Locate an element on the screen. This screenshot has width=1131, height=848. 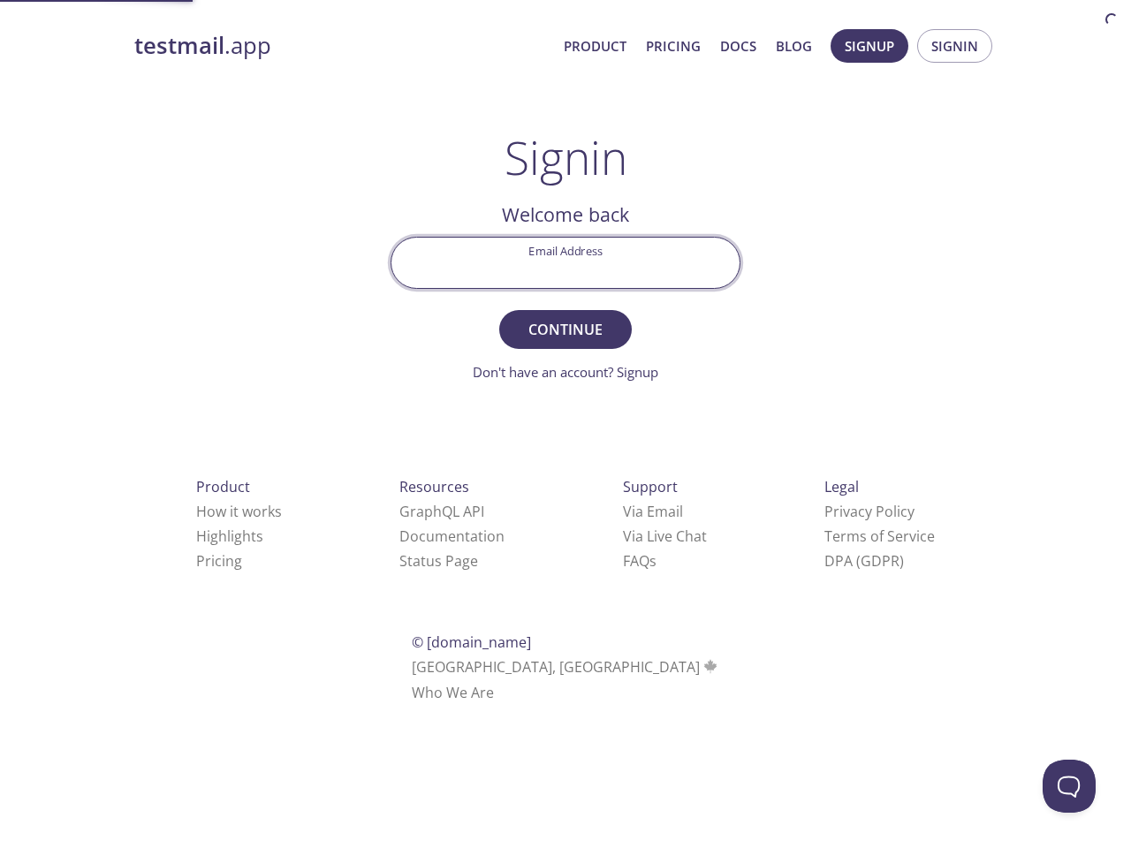
a: Via Live Chat is located at coordinates (664, 536).